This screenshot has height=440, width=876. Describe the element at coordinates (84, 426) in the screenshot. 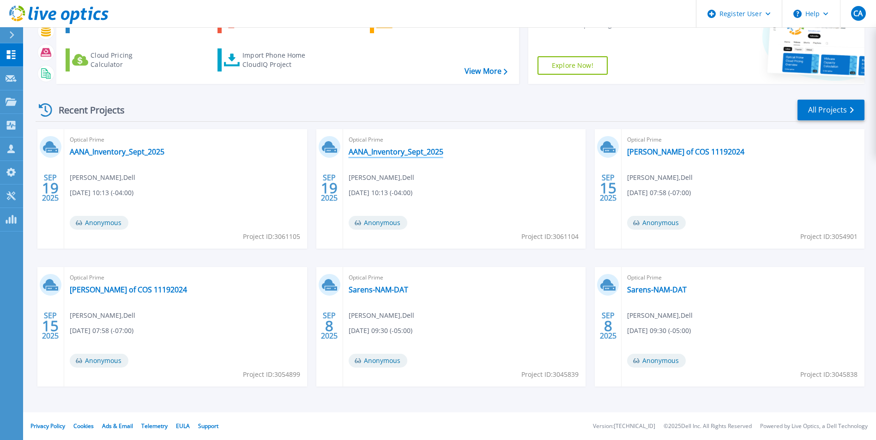

I see `a: Cookies` at that location.